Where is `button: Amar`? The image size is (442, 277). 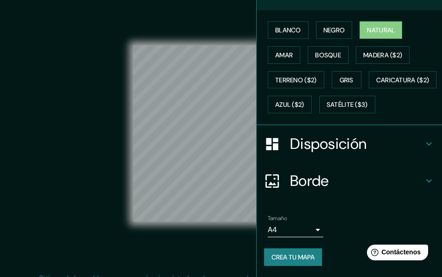 button: Amar is located at coordinates (284, 55).